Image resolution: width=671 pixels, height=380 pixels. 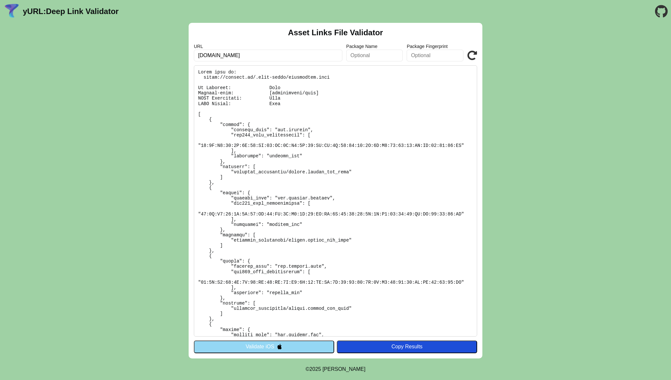 I want to click on div: Copy Results, so click(x=407, y=347).